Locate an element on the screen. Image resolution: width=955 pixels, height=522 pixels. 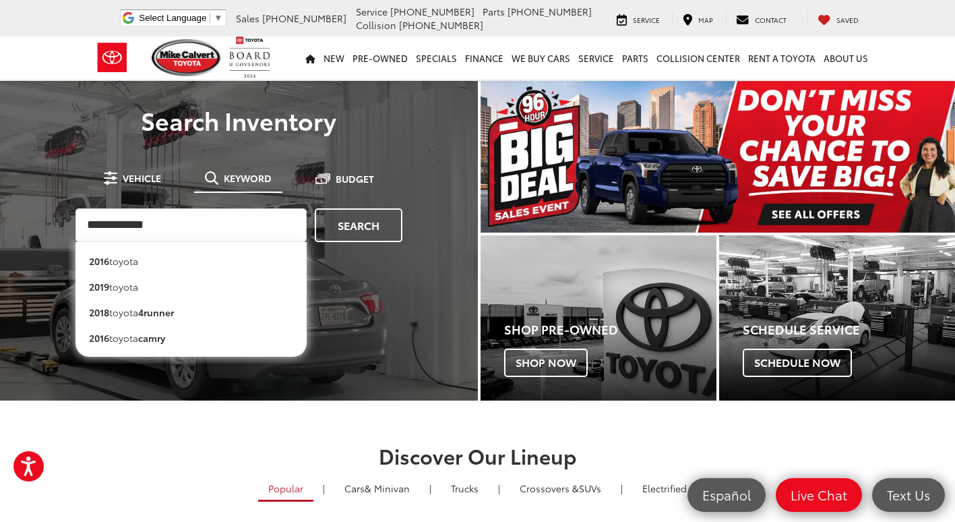
span: Budget is located at coordinates (355, 179).